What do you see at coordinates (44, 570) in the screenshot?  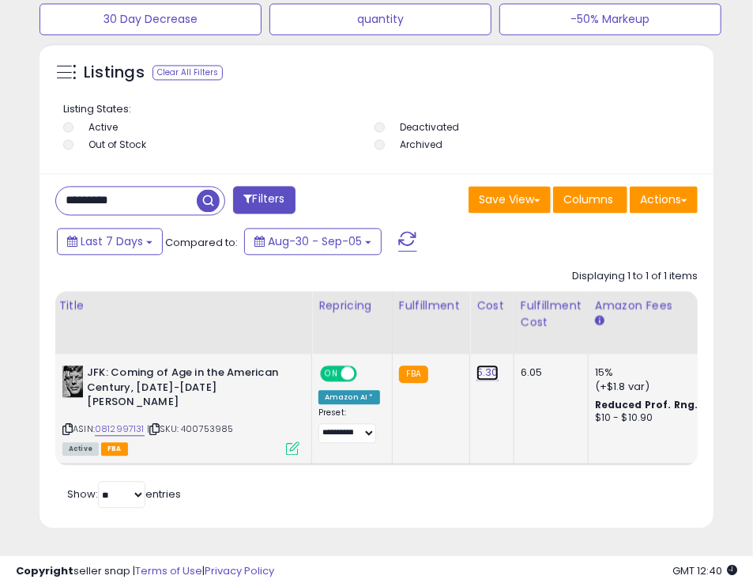 I see `strong: Copyright` at bounding box center [44, 570].